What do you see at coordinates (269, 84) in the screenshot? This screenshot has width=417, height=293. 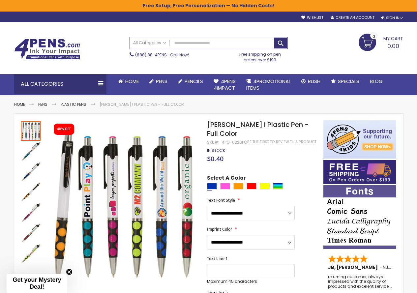 I see `span: 4PROMOTIONAL ITEMS` at bounding box center [269, 84].